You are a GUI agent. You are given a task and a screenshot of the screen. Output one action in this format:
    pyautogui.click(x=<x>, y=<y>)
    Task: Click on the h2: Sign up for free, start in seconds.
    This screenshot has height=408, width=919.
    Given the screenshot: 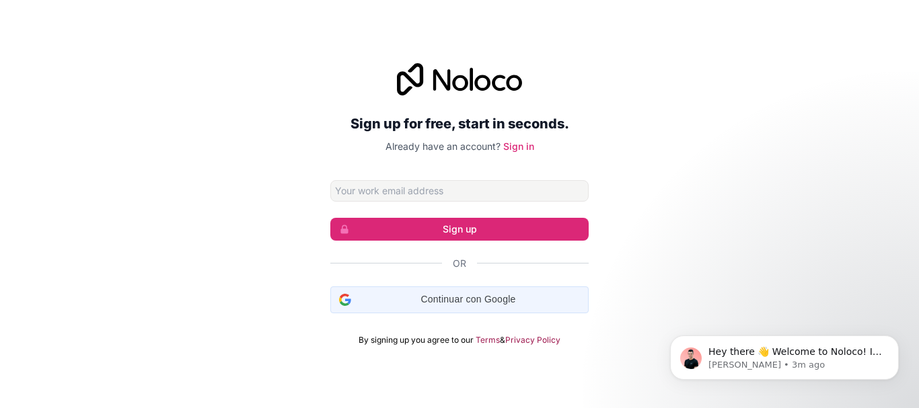 What is the action you would take?
    pyautogui.click(x=459, y=124)
    